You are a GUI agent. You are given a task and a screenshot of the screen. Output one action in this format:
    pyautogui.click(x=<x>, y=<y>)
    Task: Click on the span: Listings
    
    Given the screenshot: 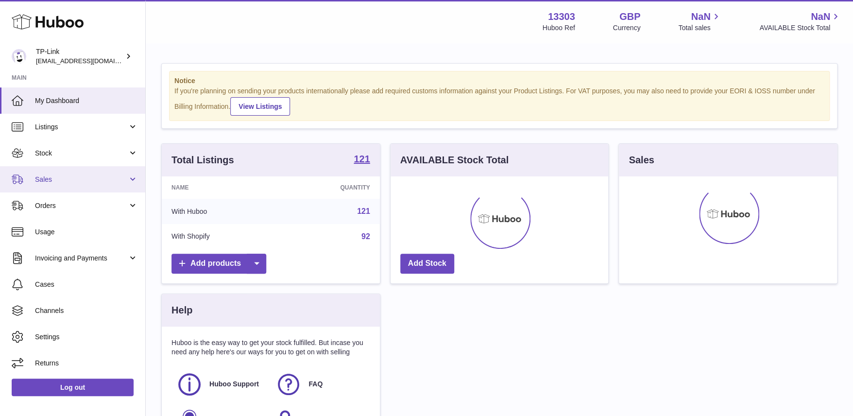 What is the action you would take?
    pyautogui.click(x=81, y=127)
    